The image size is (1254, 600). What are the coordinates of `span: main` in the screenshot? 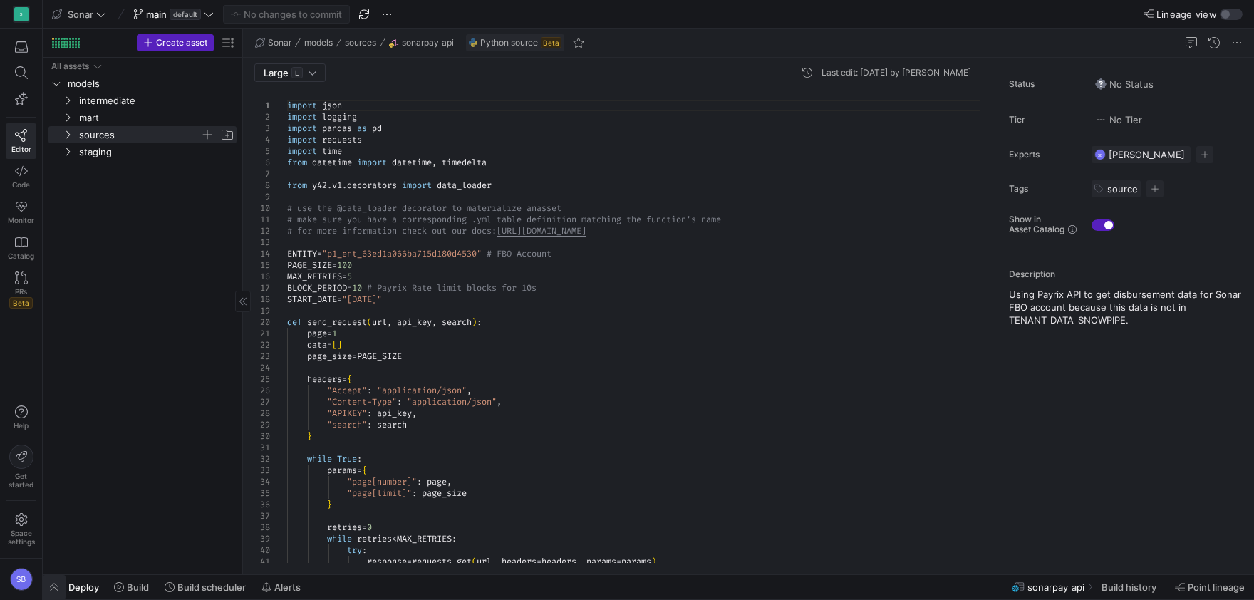 It's located at (156, 14).